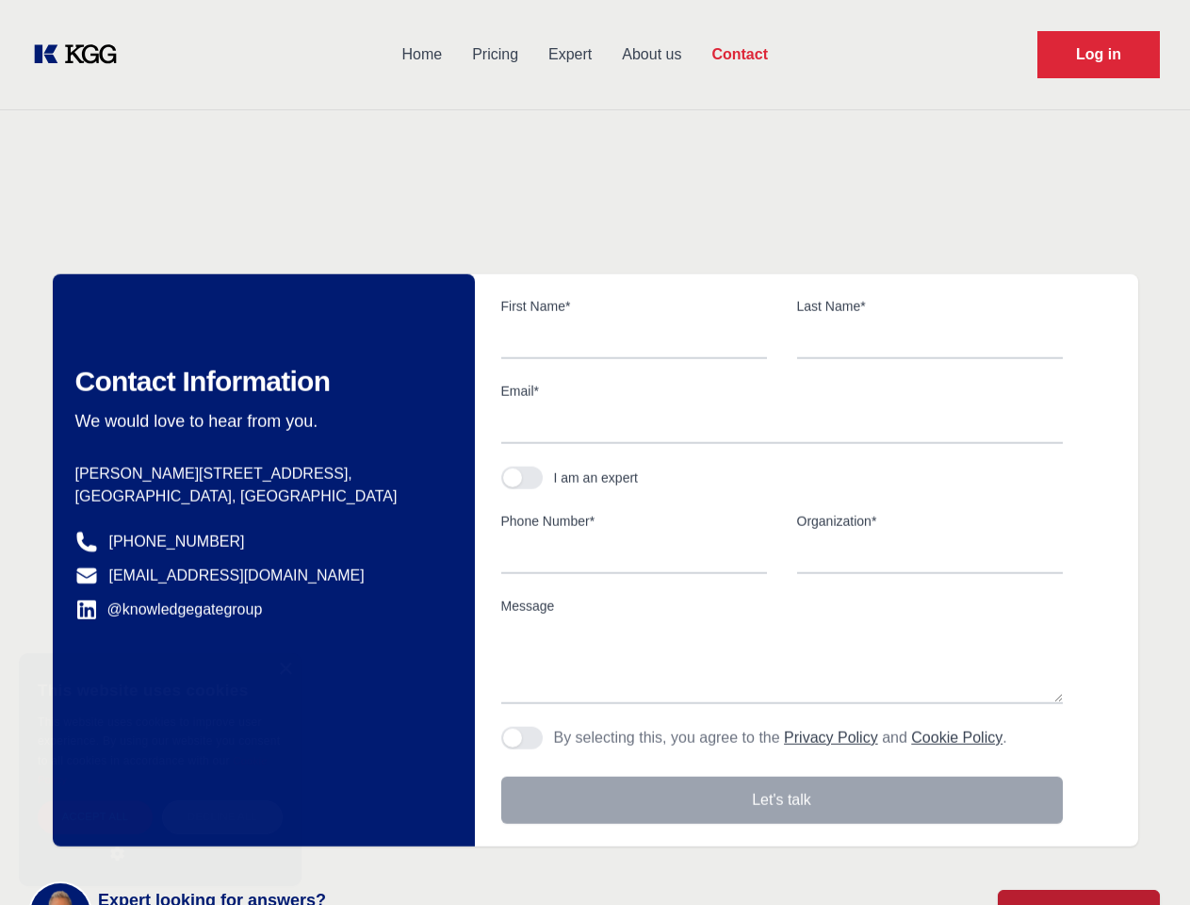  Describe the element at coordinates (81, 55) in the screenshot. I see `a: KOL Knowledge Platform: Talk to Key External Experts (KEE)` at that location.